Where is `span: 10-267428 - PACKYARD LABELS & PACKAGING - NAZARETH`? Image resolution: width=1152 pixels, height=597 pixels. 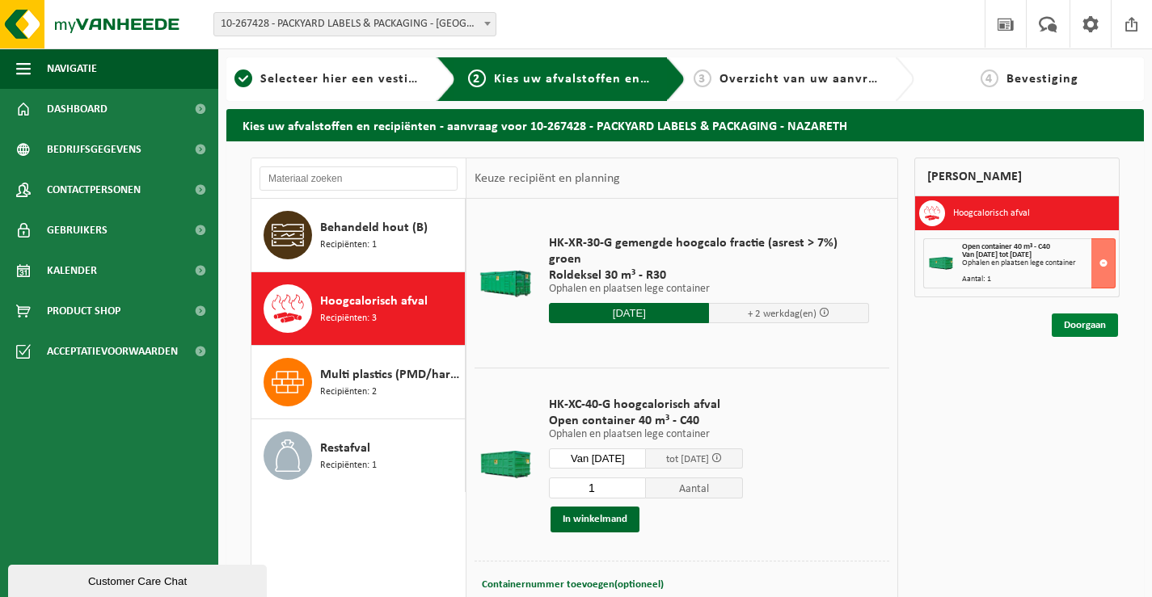
span: 10-267428 - PACKYARD LABELS & PACKAGING - NAZARETH is located at coordinates (355, 24).